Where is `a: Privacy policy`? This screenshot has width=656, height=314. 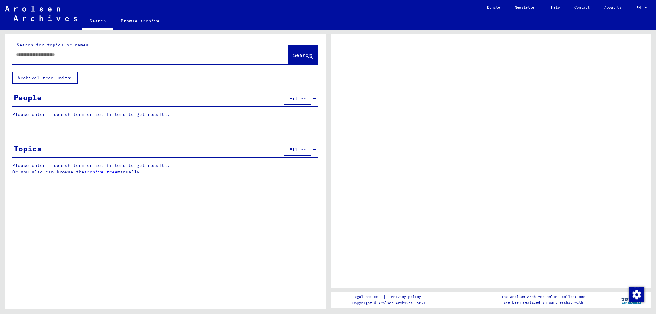 a: Privacy policy is located at coordinates (407, 297).